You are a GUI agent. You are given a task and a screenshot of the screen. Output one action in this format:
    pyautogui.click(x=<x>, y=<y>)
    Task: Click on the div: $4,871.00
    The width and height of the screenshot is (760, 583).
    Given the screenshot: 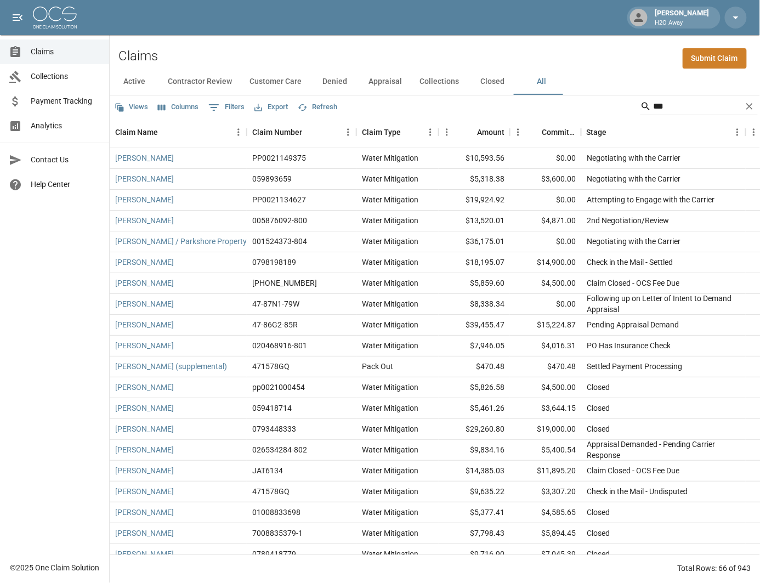 What is the action you would take?
    pyautogui.click(x=545, y=221)
    